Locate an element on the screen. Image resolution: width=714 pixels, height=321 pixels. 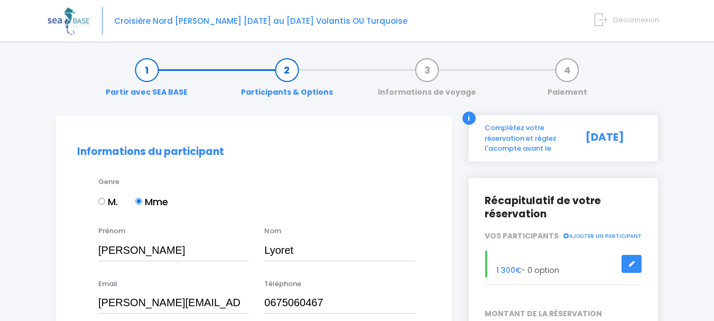
label: Genre is located at coordinates (109, 182).